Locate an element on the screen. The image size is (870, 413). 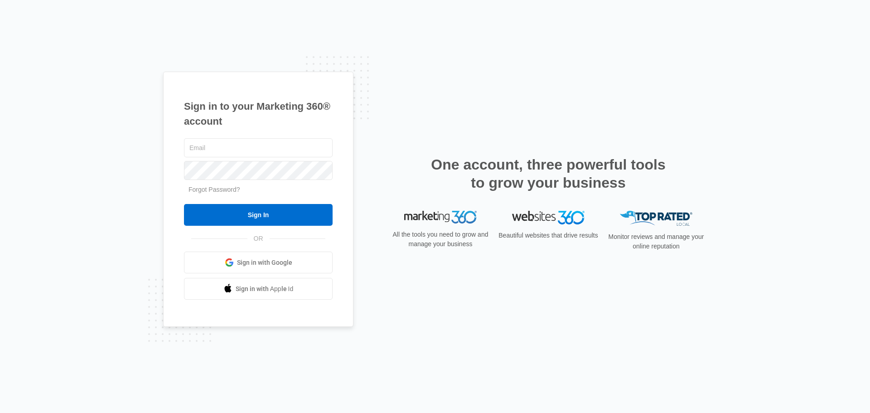
input: Email is located at coordinates (258, 148).